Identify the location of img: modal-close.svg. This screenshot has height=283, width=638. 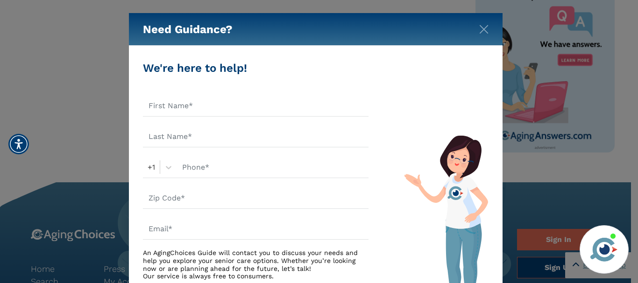
(484, 29).